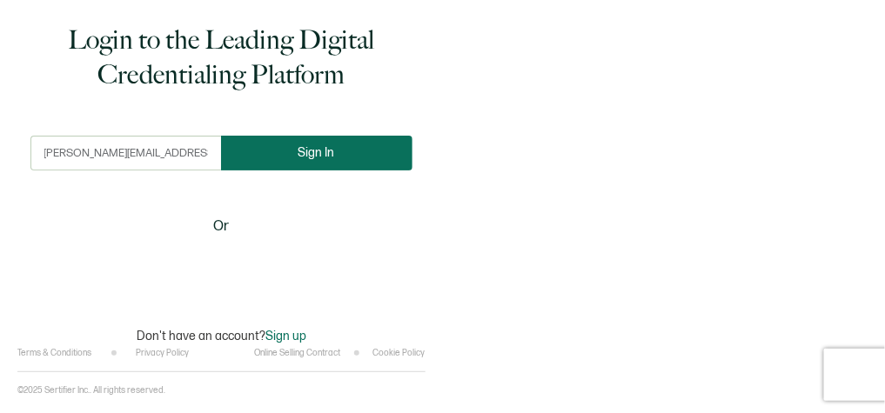  Describe the element at coordinates (221, 57) in the screenshot. I see `h1: Login to the Leading Digital Credentialing Platform` at that location.